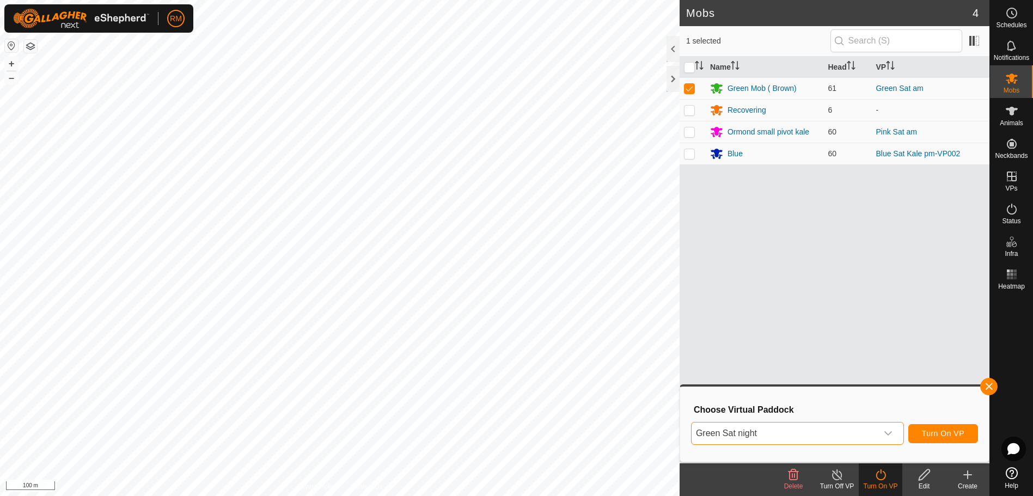 This screenshot has height=496, width=1033. What do you see at coordinates (758, 41) in the screenshot?
I see `span: 1 selected` at bounding box center [758, 41].